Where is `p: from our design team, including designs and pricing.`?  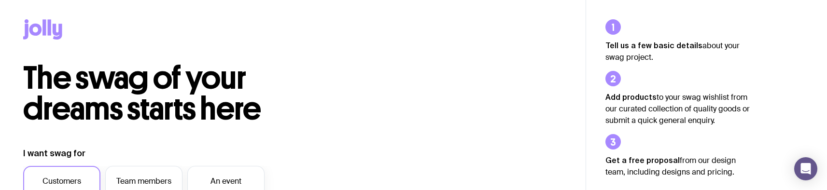
p: from our design team, including designs and pricing. is located at coordinates (677, 166).